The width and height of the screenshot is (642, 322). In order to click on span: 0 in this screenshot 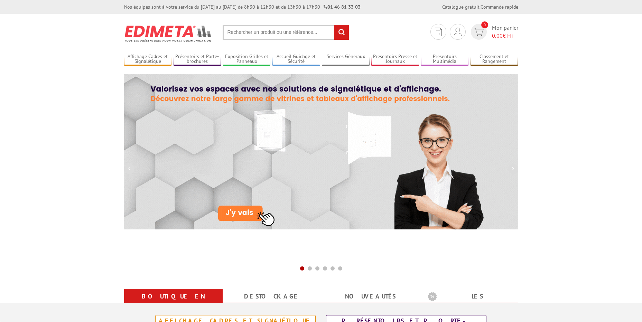, I will do `click(485, 25)`.